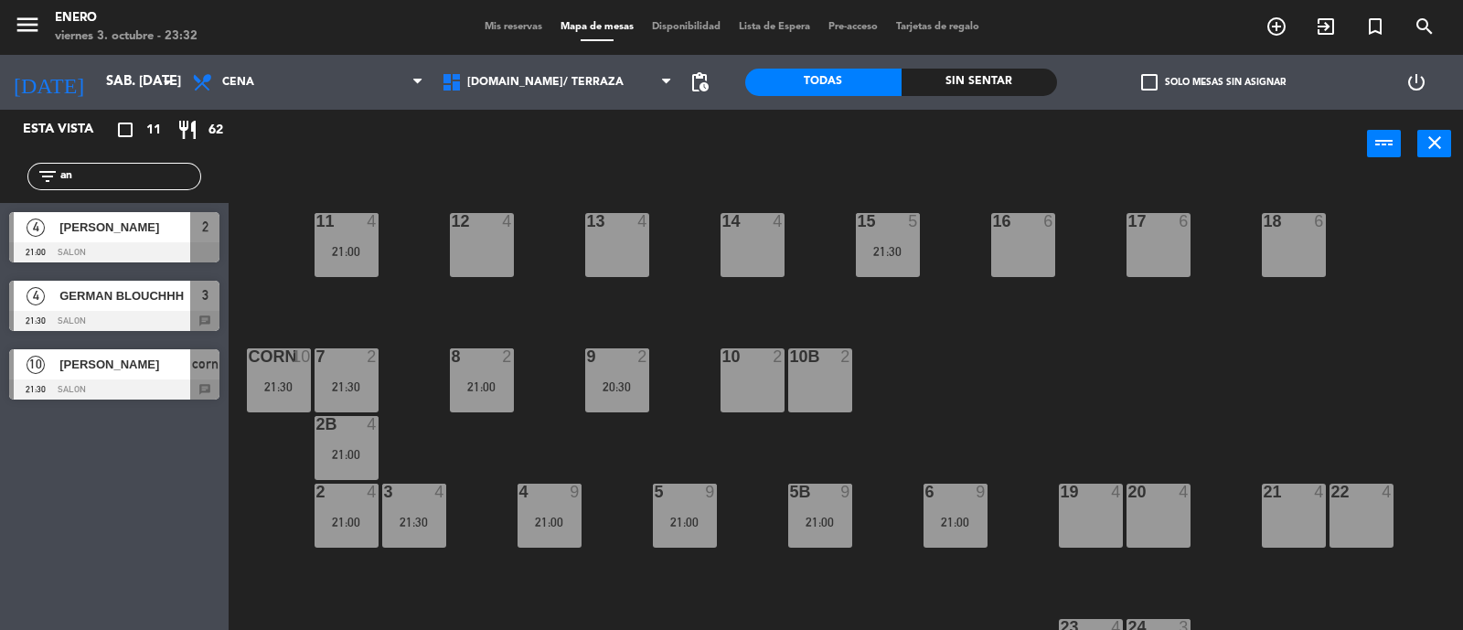 This screenshot has width=1463, height=630. What do you see at coordinates (587, 221) in the screenshot?
I see `div: 13` at bounding box center [587, 221].